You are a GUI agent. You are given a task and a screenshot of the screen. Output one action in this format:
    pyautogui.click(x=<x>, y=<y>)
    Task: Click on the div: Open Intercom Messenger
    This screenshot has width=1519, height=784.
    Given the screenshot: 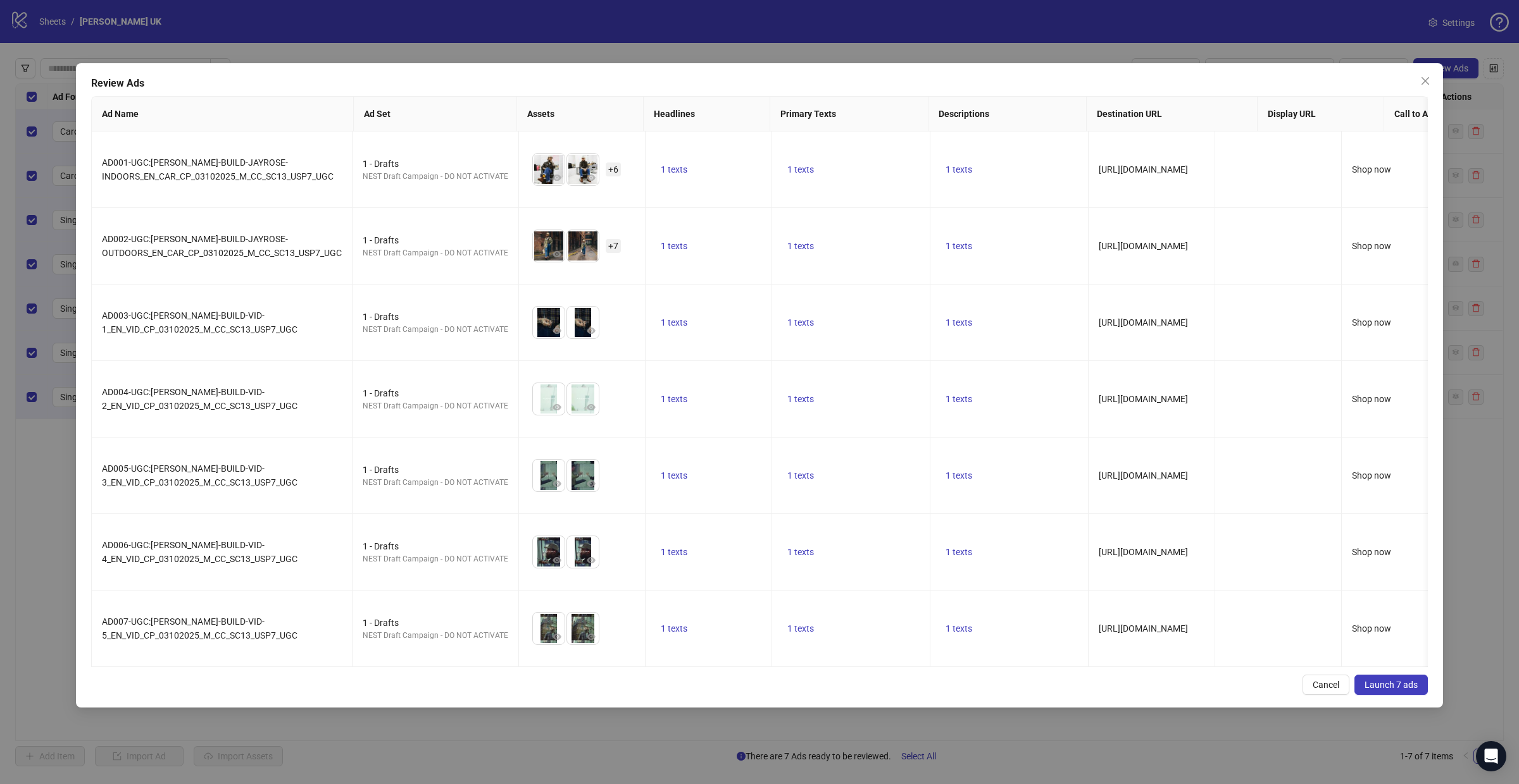 What is the action you would take?
    pyautogui.click(x=1491, y=757)
    